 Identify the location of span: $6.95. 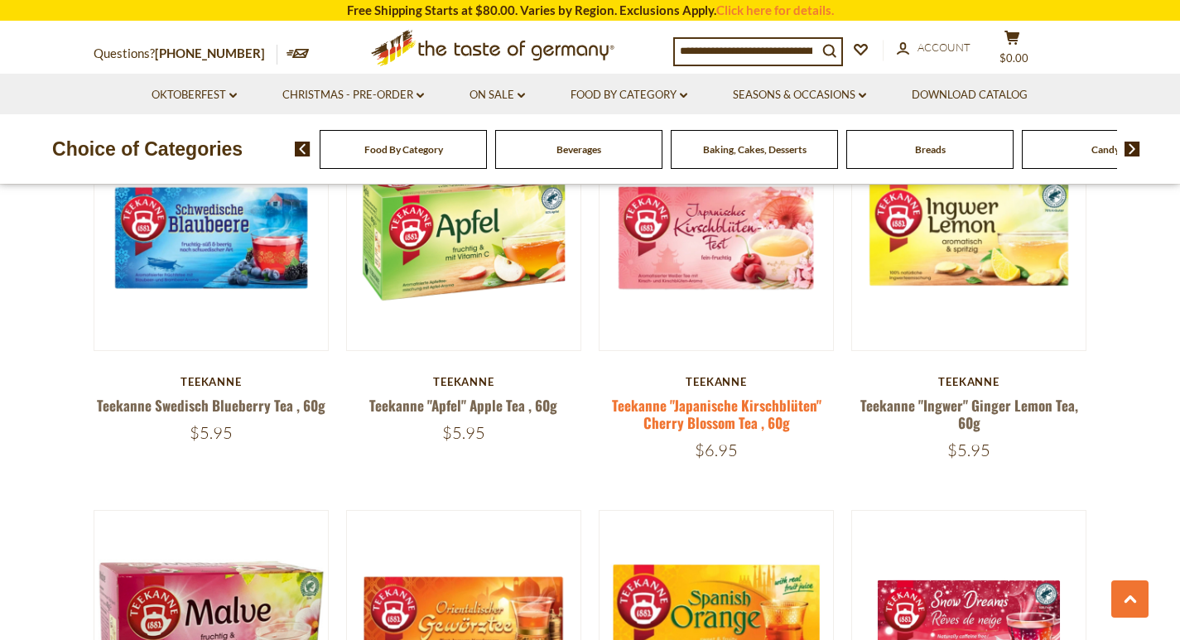
(716, 450).